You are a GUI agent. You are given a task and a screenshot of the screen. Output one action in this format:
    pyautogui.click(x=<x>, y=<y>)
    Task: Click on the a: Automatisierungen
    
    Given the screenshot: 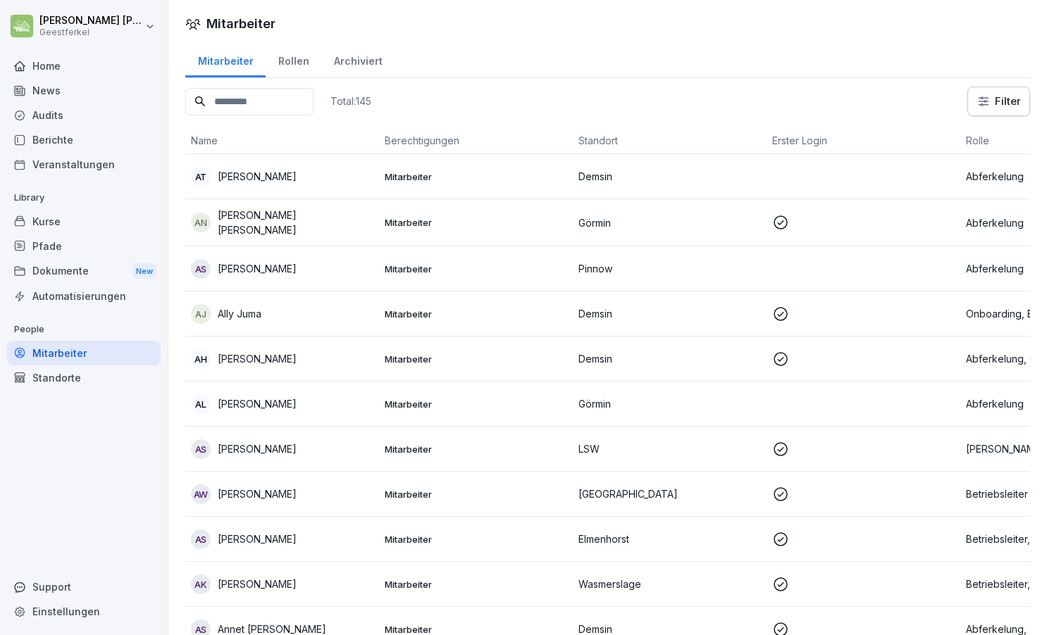 What is the action you would take?
    pyautogui.click(x=84, y=296)
    